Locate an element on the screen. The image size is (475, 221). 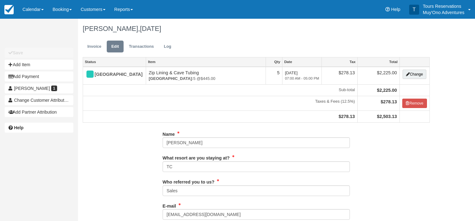
label: E-mail is located at coordinates (169, 205).